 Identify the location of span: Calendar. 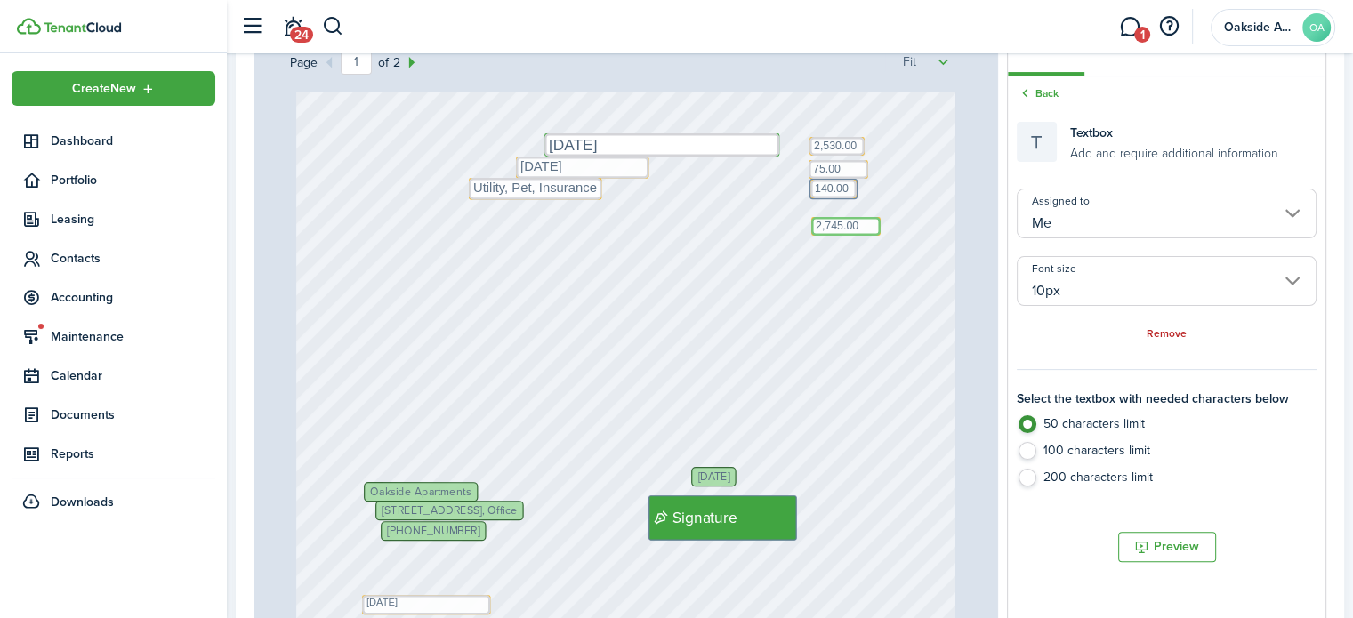
(133, 375).